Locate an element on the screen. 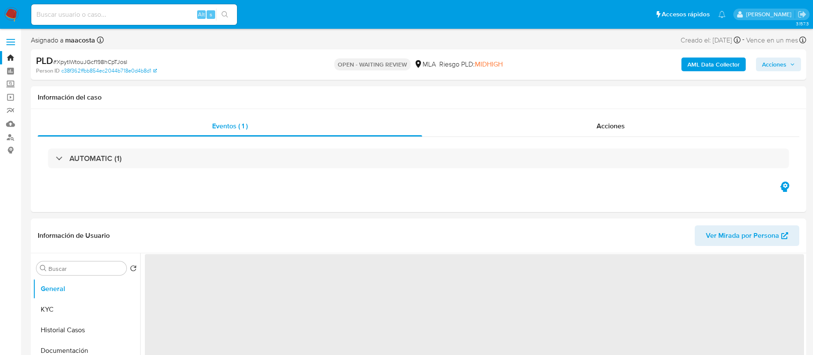 Image resolution: width=813 pixels, height=355 pixels. span: Accesos rápidos is located at coordinates (686, 14).